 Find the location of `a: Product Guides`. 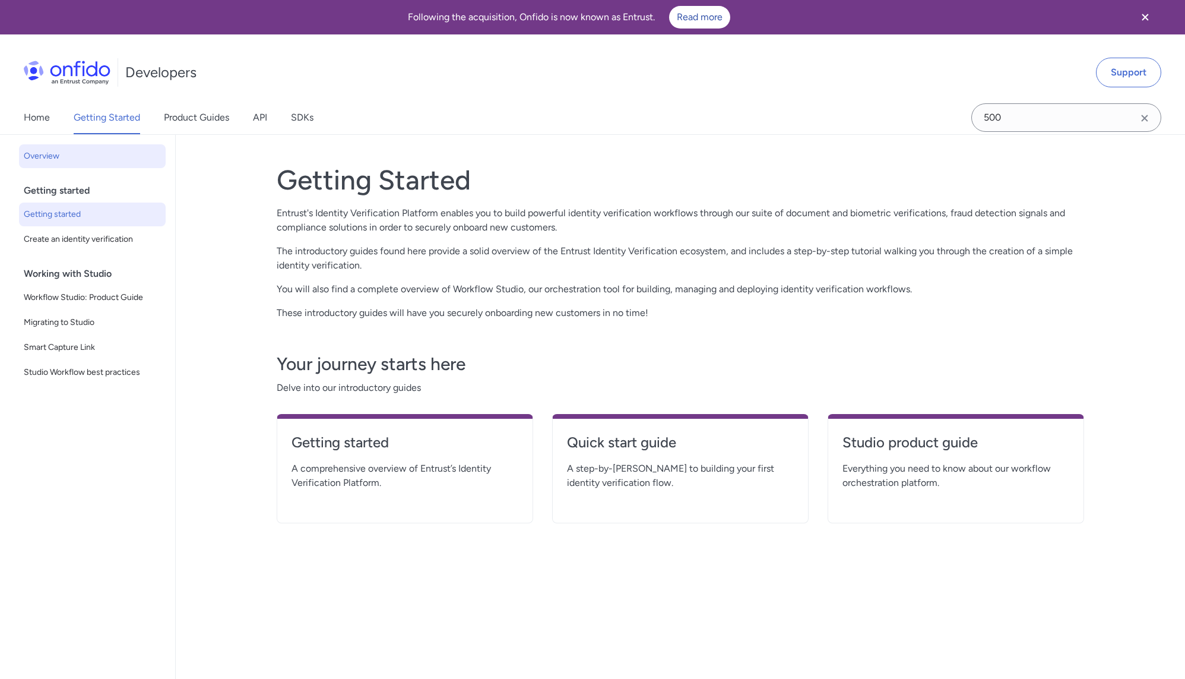

a: Product Guides is located at coordinates (197, 118).